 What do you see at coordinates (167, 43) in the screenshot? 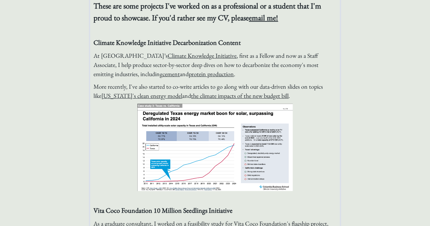
I see `strong: Climate Knowledge Initiative Decarbonization Content` at bounding box center [167, 43].